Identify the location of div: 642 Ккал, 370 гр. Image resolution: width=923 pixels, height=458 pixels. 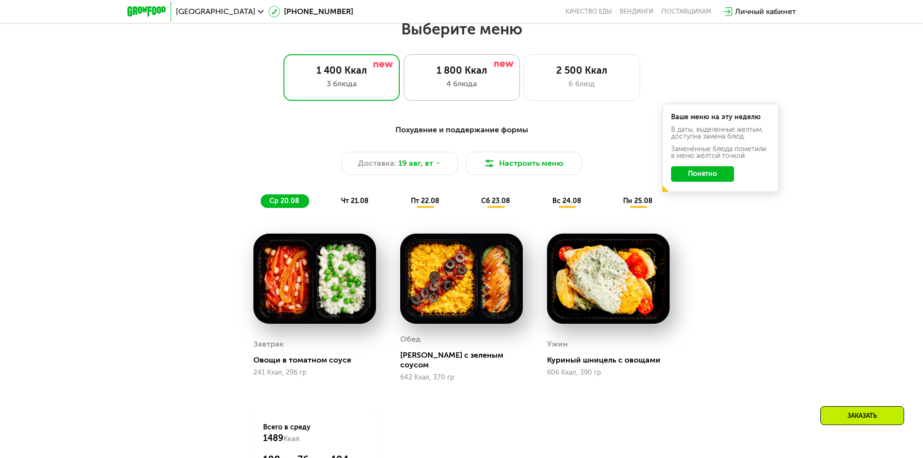
(461, 377).